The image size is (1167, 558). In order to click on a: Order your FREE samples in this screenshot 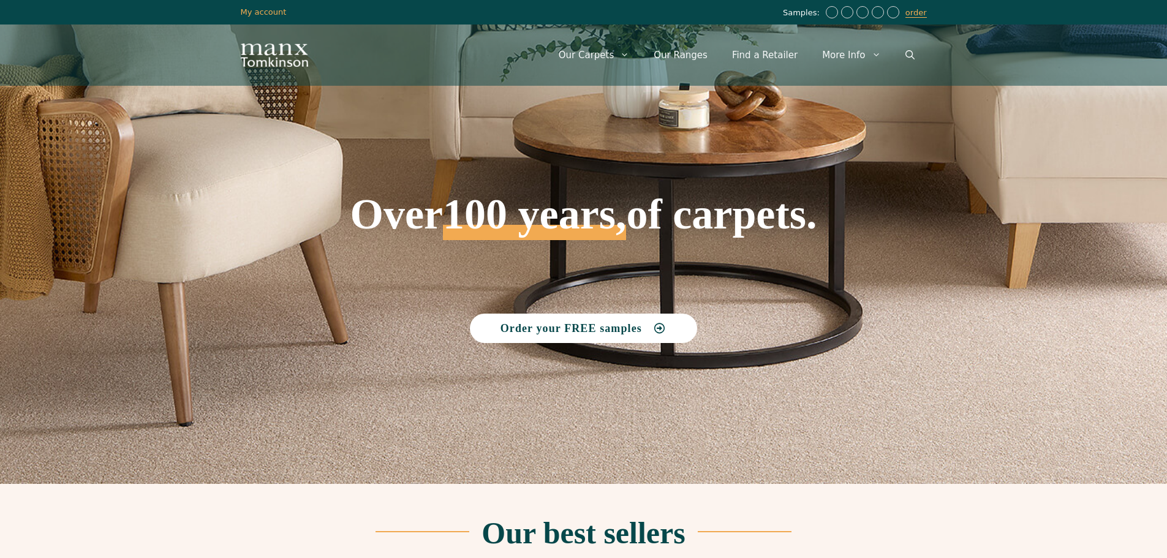, I will do `click(584, 328)`.